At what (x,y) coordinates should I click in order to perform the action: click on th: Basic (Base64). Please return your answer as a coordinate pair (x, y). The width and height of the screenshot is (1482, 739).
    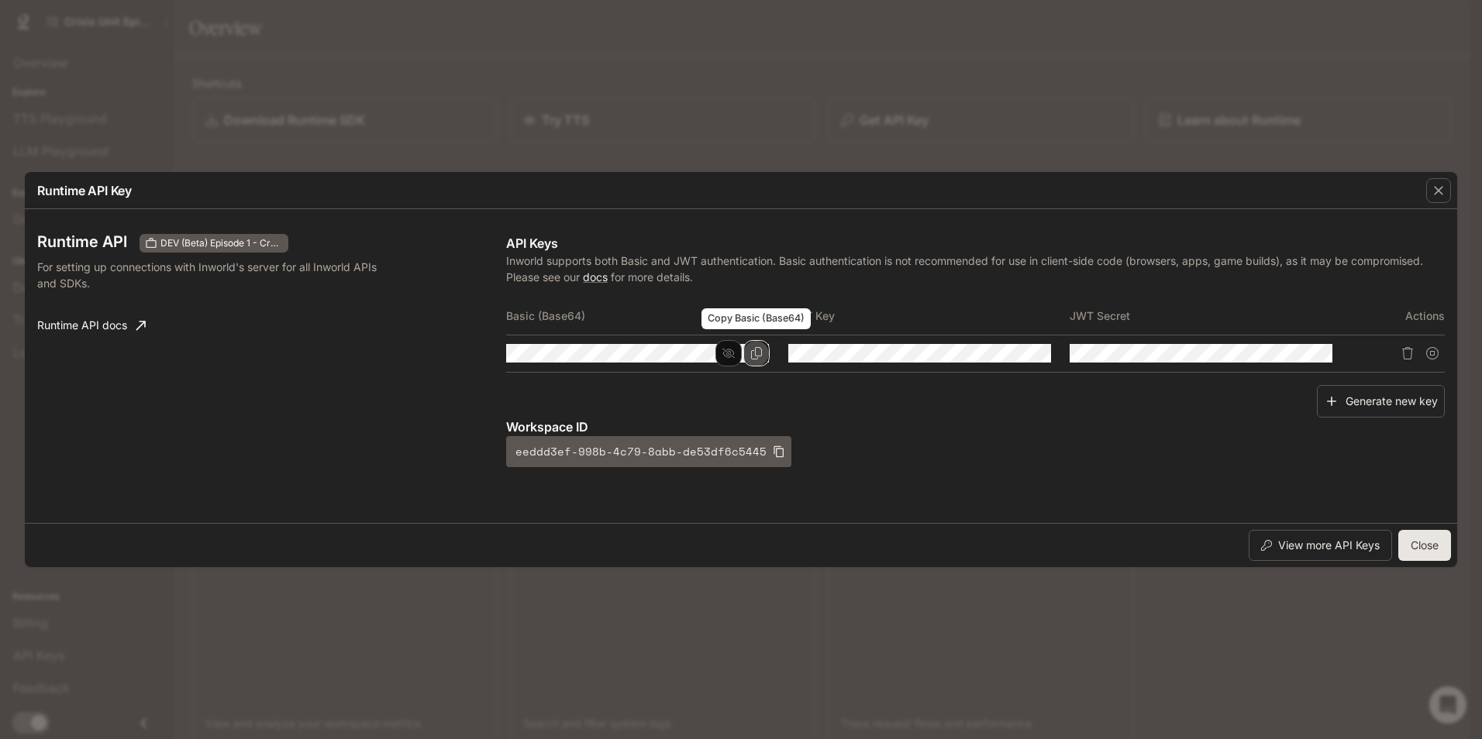
    Looking at the image, I should click on (646, 316).